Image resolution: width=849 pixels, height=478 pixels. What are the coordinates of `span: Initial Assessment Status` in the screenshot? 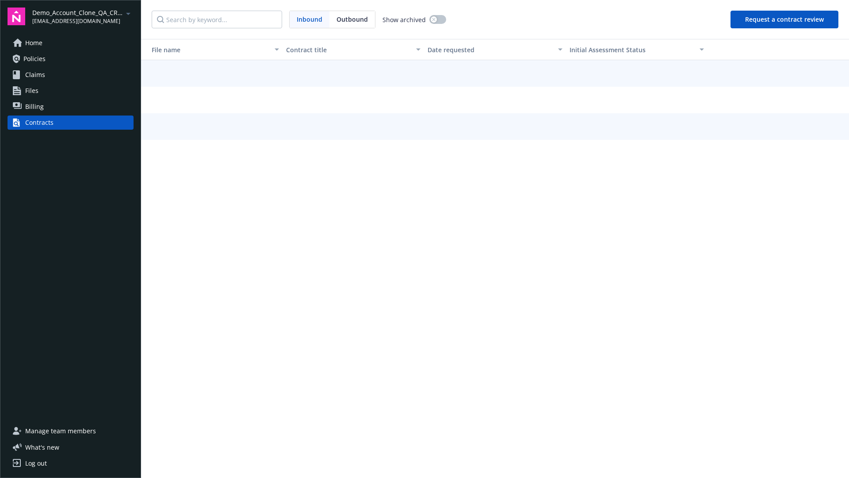 It's located at (608, 50).